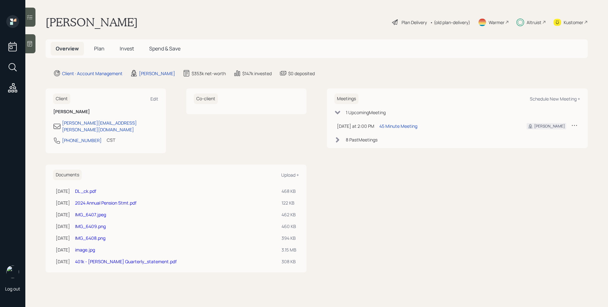 This screenshot has height=307, width=608. I want to click on span: Overview, so click(67, 48).